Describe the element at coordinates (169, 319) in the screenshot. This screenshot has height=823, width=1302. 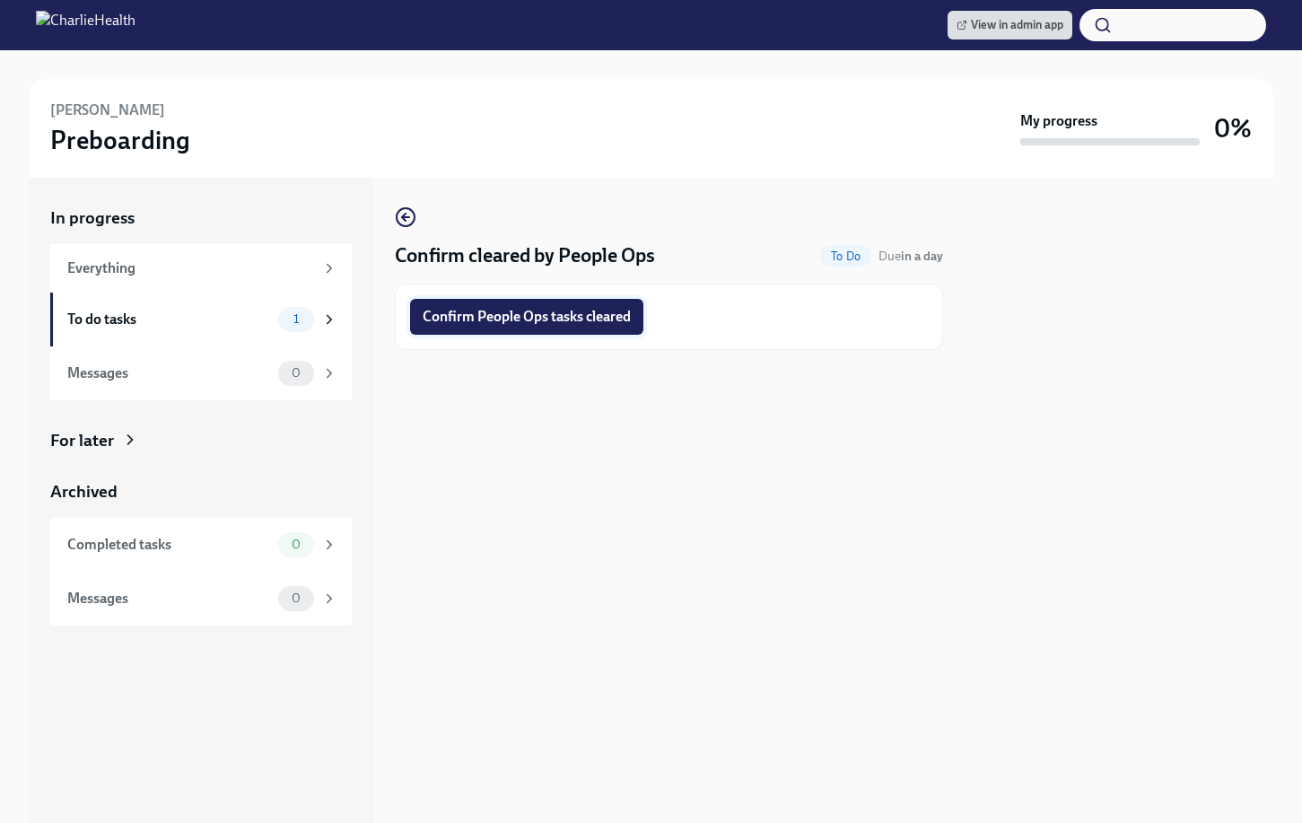
I see `div: To do tasks` at that location.